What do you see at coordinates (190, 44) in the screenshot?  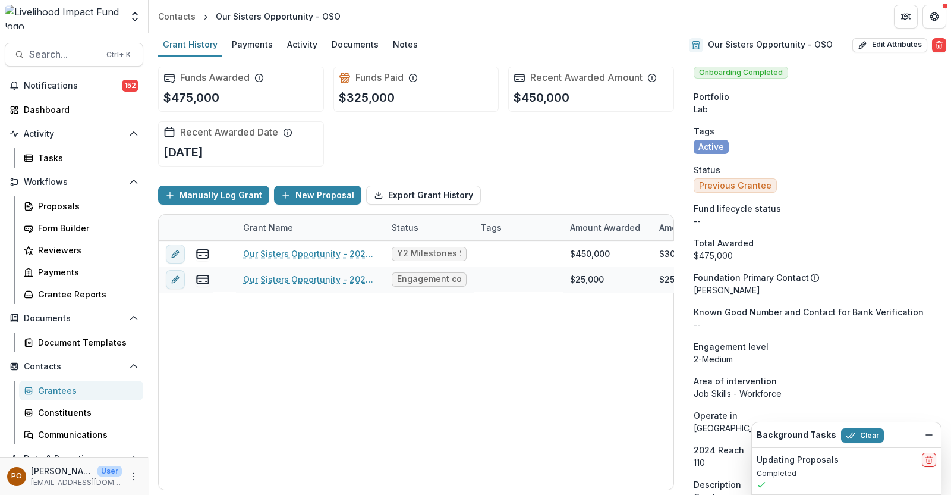 I see `div: Grant History` at bounding box center [190, 44].